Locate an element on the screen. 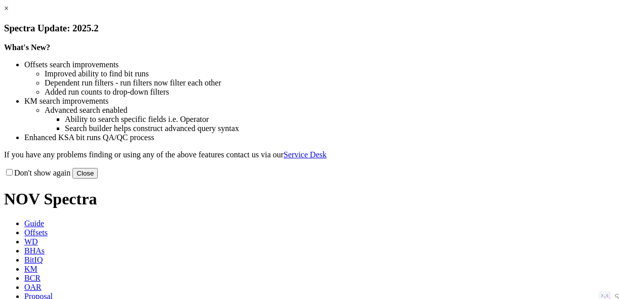 The image size is (619, 299). span: Guide is located at coordinates (34, 223).